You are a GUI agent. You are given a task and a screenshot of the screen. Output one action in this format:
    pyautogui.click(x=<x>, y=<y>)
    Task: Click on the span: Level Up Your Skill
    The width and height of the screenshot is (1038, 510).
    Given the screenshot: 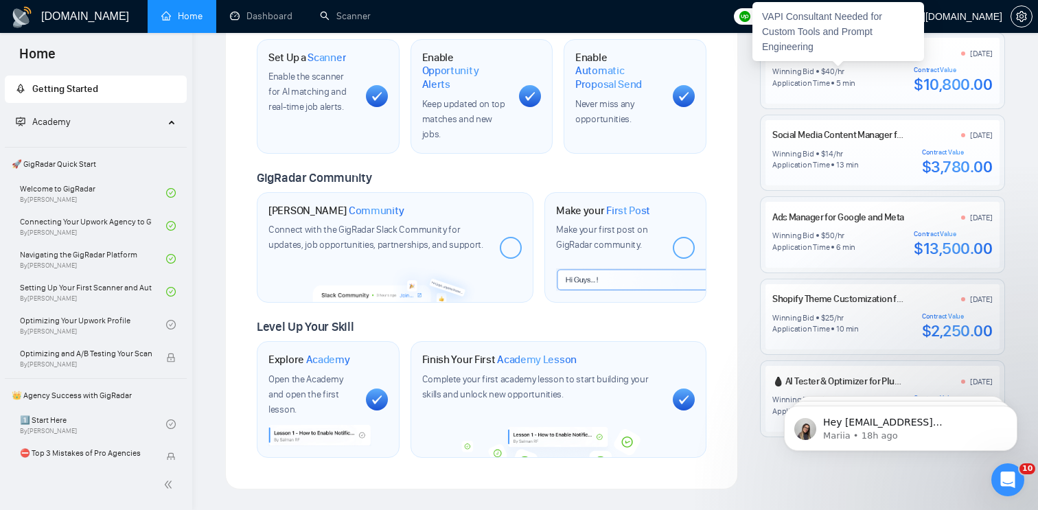 What is the action you would take?
    pyautogui.click(x=305, y=327)
    